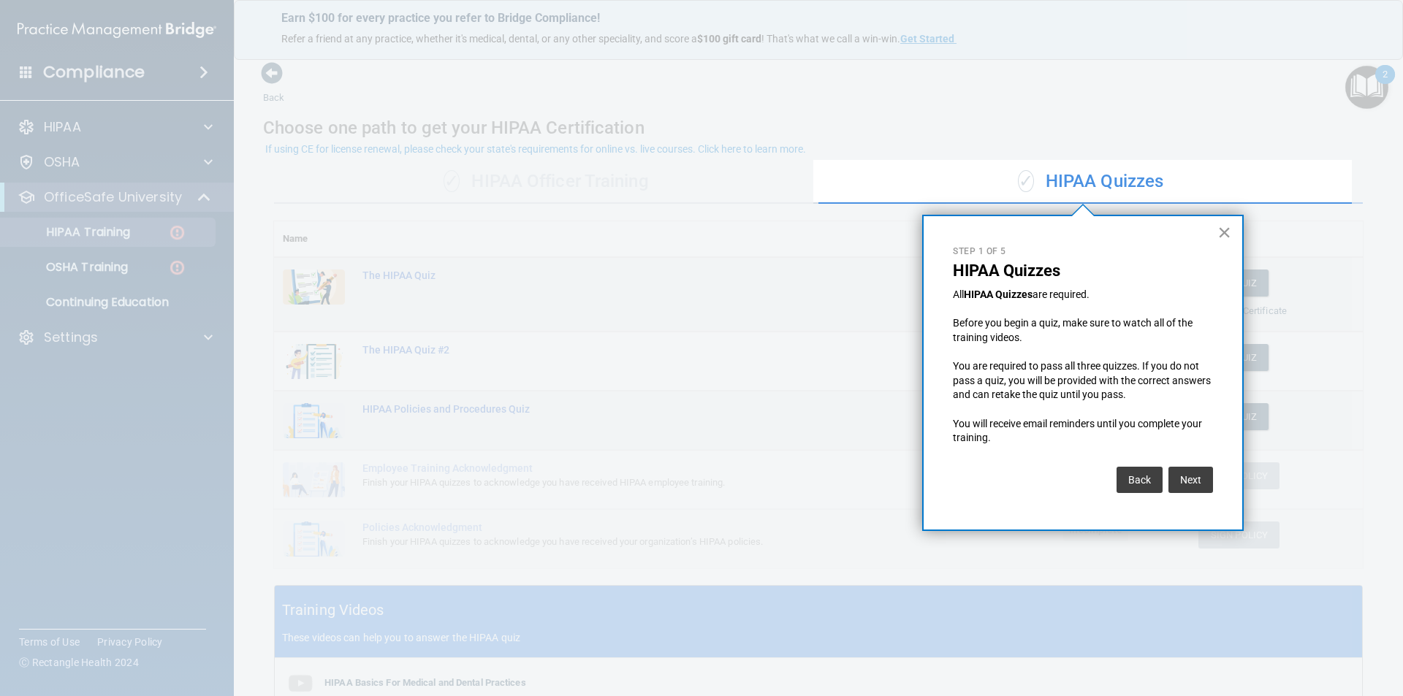 This screenshot has height=696, width=1403. What do you see at coordinates (1083, 271) in the screenshot?
I see `p: HIPAA Quizzes` at bounding box center [1083, 271].